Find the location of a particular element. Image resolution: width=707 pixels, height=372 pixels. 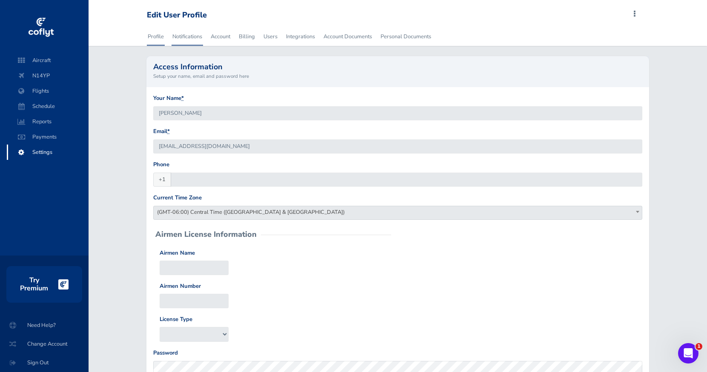

span: Sign Out is located at coordinates (44, 363).